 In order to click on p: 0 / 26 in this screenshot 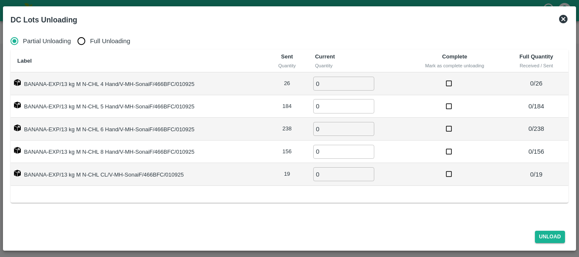, I will do `click(536, 83)`.